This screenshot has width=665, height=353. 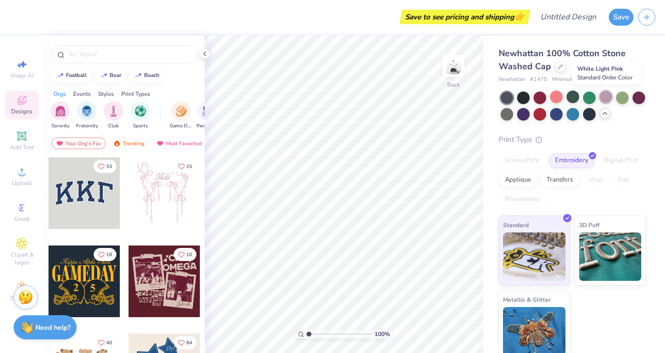 I want to click on div: Embroidery, so click(x=571, y=161).